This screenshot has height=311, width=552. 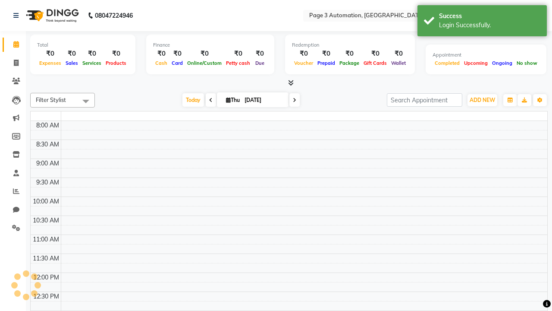 I want to click on span: Sales, so click(x=72, y=63).